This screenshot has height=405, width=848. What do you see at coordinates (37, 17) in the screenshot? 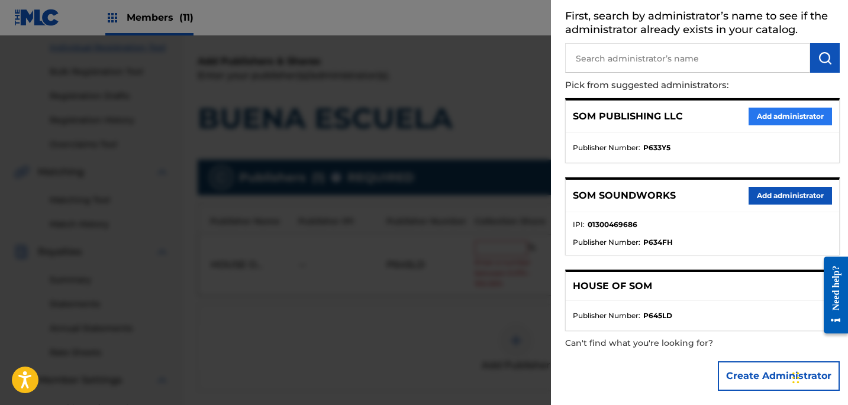
I see `img: MLC Logo` at bounding box center [37, 17].